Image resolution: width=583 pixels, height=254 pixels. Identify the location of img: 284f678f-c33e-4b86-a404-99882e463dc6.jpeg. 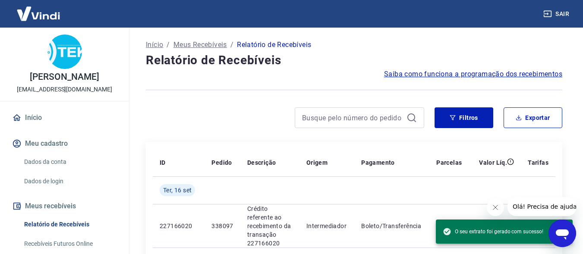
(65, 52).